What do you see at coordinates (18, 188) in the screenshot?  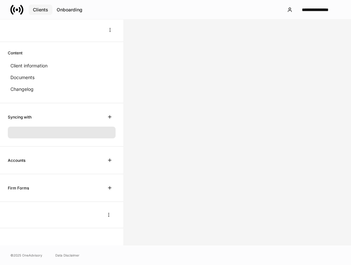 I see `h6: Firm Forms` at bounding box center [18, 188].